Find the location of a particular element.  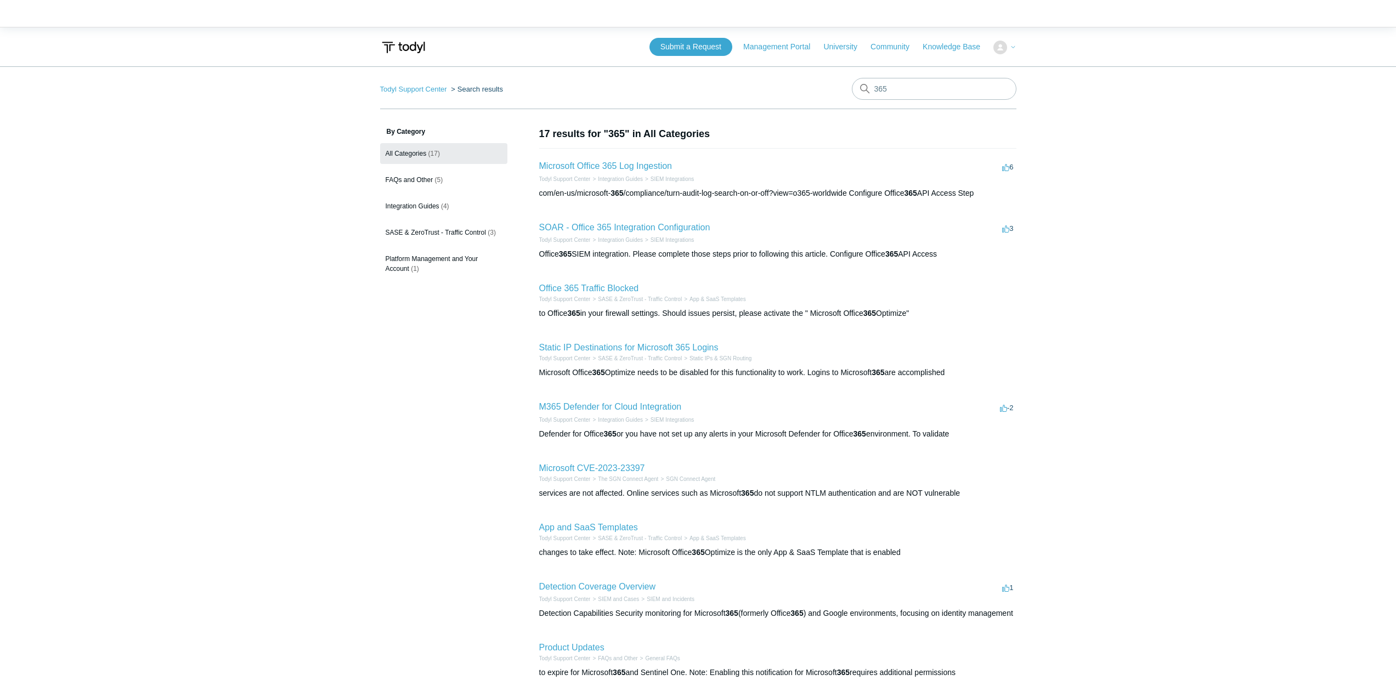

li: General FAQs is located at coordinates (659, 658).